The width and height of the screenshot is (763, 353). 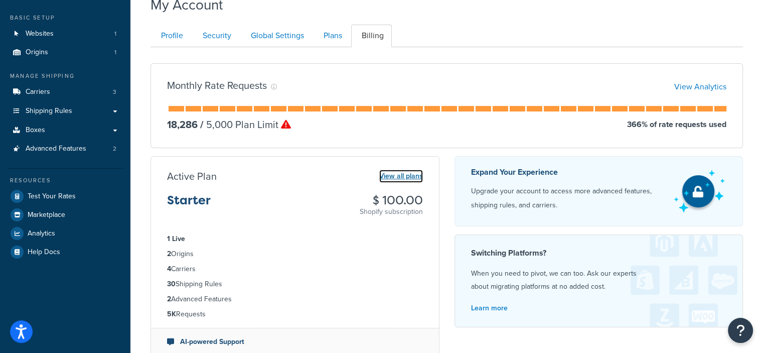 I want to click on li: Websites, so click(x=65, y=34).